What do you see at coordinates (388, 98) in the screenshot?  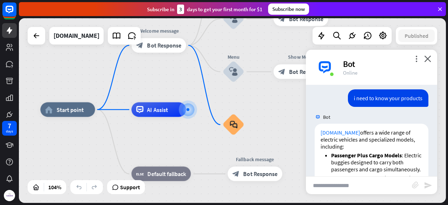 I see `div: i need to know your products` at bounding box center [388, 98].